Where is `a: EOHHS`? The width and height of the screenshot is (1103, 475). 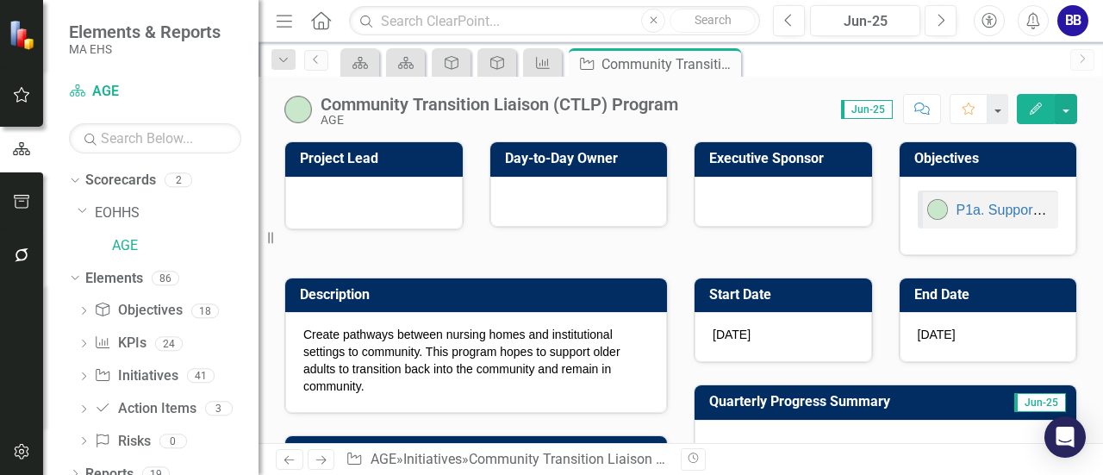 a: EOHHS is located at coordinates (177, 213).